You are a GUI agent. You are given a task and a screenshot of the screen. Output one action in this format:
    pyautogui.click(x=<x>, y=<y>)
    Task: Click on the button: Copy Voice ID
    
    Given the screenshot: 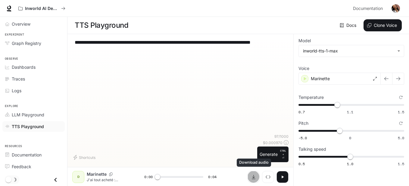 What is the action you would take?
    pyautogui.click(x=111, y=174)
    